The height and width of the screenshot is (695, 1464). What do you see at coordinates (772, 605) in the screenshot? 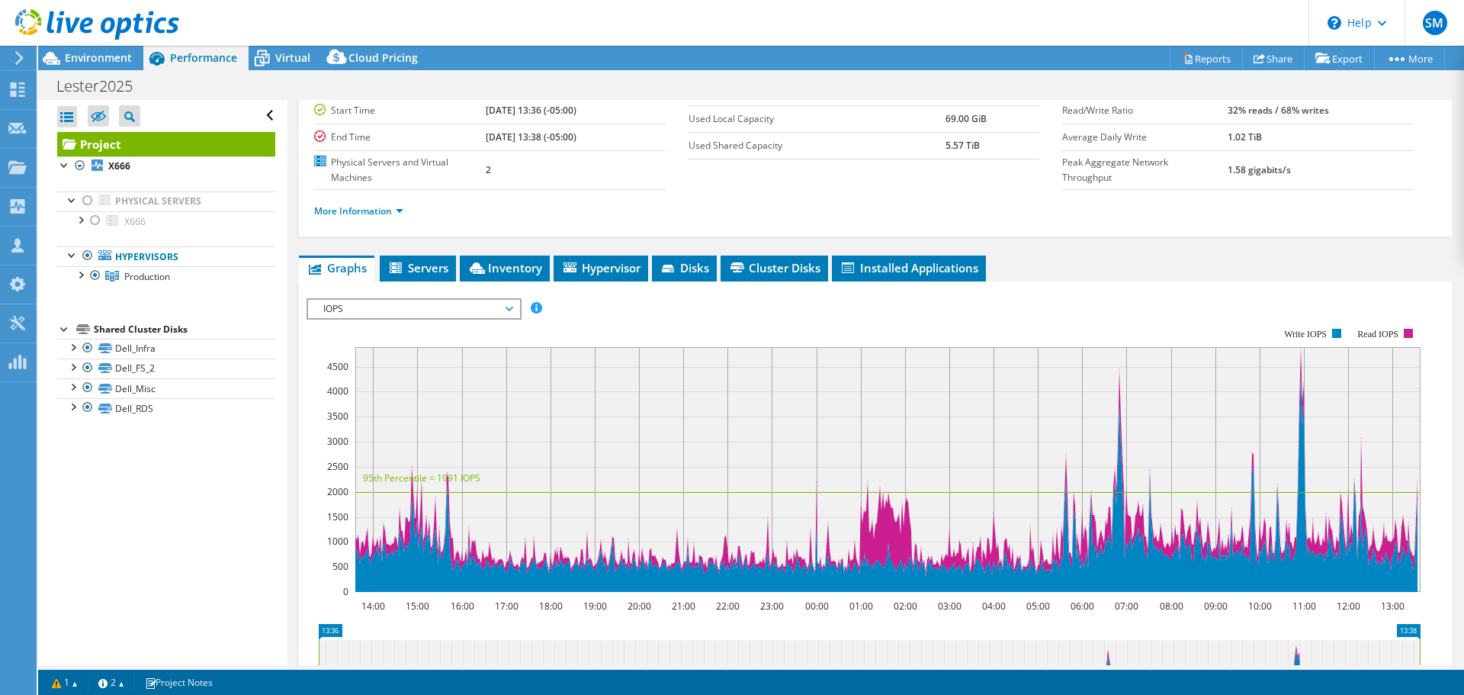
I see `text: 23:00` at bounding box center [772, 605].